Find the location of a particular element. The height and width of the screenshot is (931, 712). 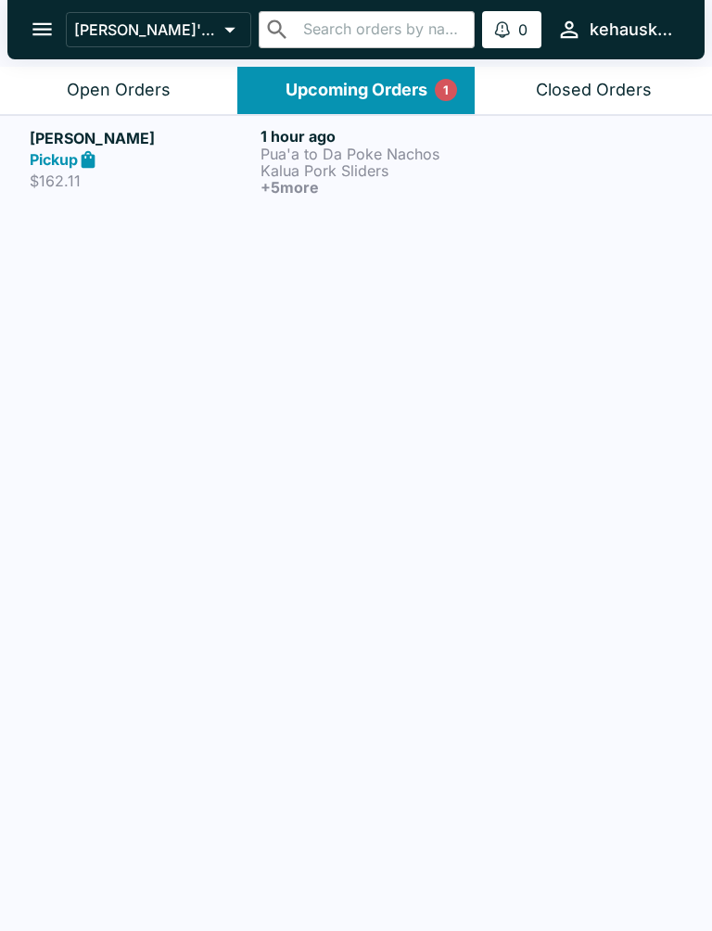

h6: + 5 more is located at coordinates (372, 187).